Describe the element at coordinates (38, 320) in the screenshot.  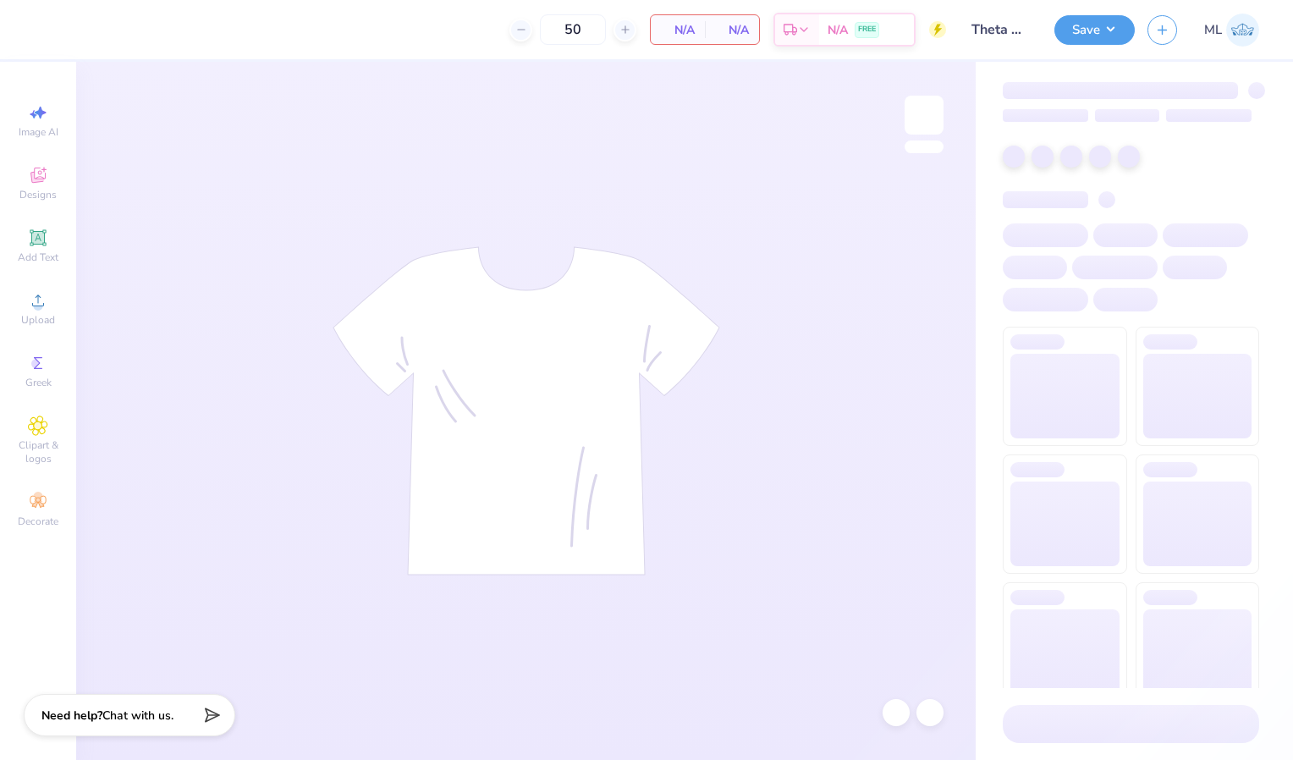
I see `span: Upload` at that location.